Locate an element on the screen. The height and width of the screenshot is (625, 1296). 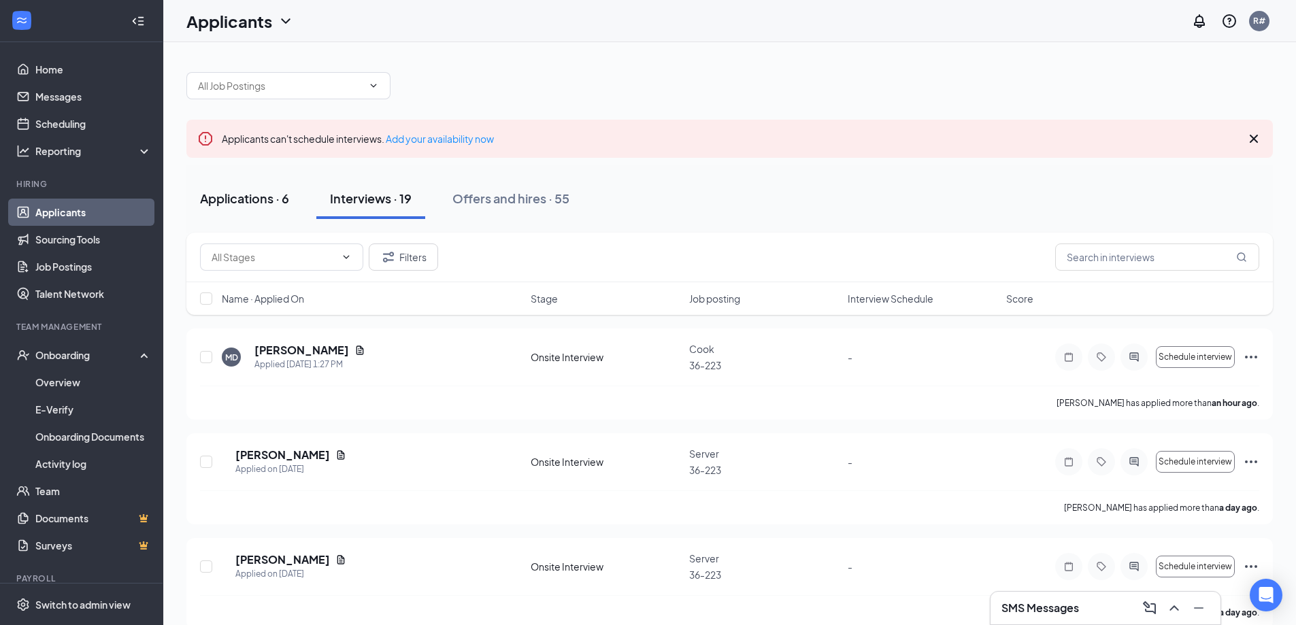
div: Team Management is located at coordinates (82, 326).